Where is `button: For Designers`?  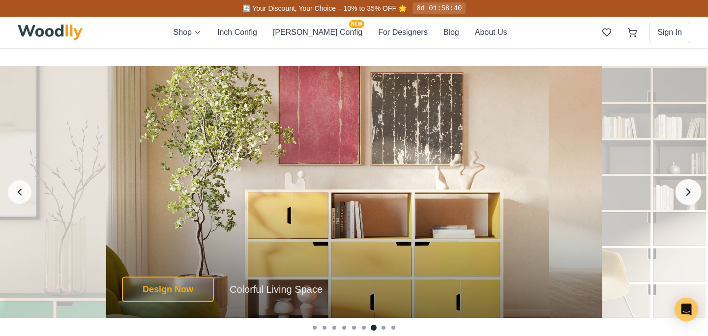
button: For Designers is located at coordinates (403, 32).